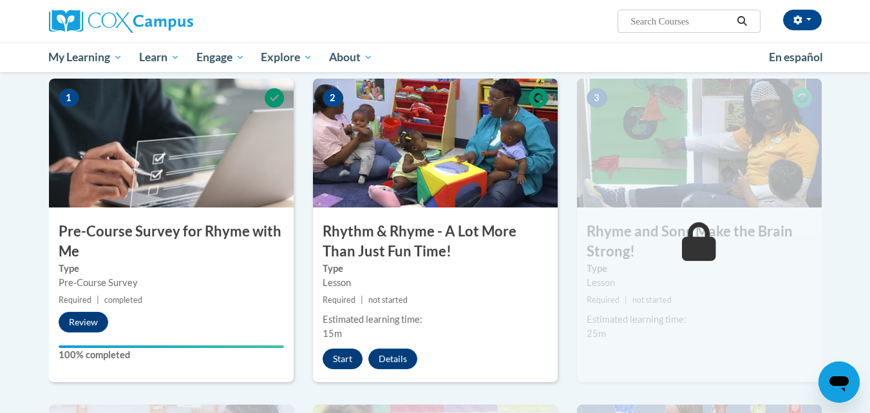 The height and width of the screenshot is (413, 870). What do you see at coordinates (159, 57) in the screenshot?
I see `a: Learn` at bounding box center [159, 57].